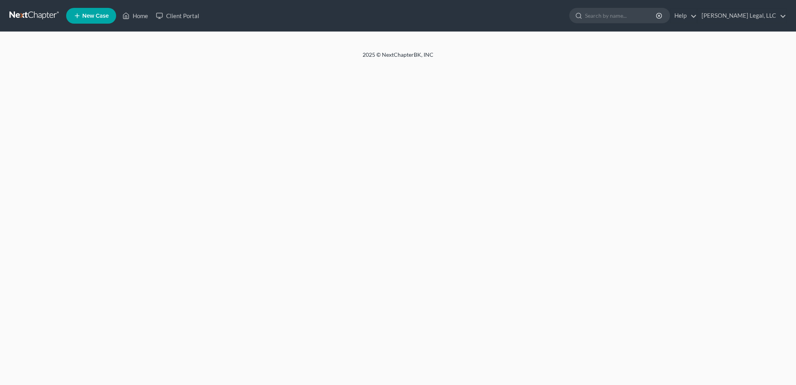 This screenshot has width=796, height=385. I want to click on a: Client Portal, so click(178, 16).